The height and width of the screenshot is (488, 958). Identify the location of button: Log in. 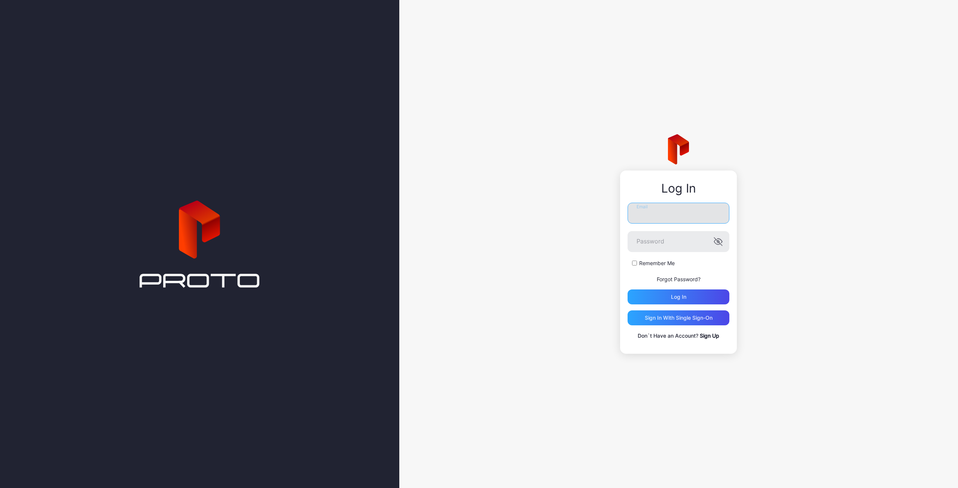
(679, 297).